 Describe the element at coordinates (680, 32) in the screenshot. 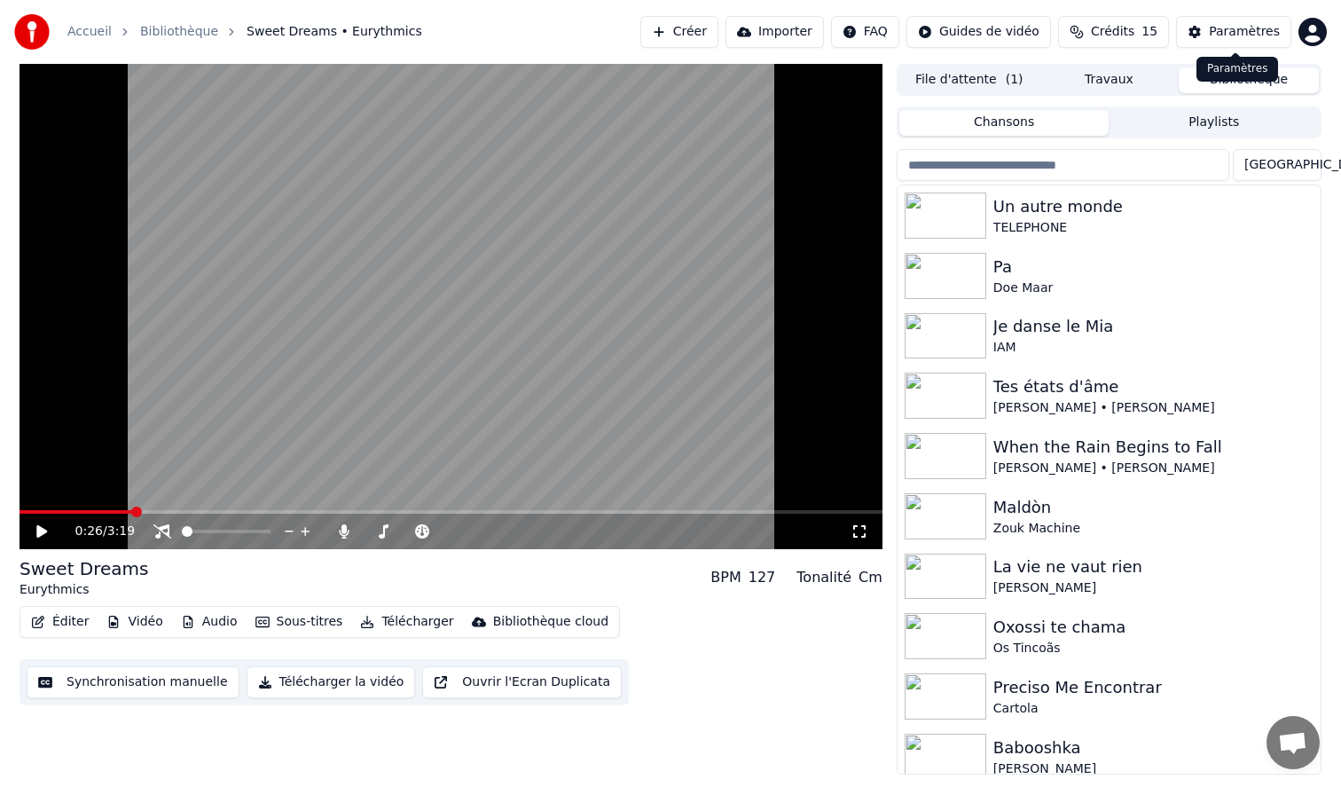

I see `button: Créer` at that location.